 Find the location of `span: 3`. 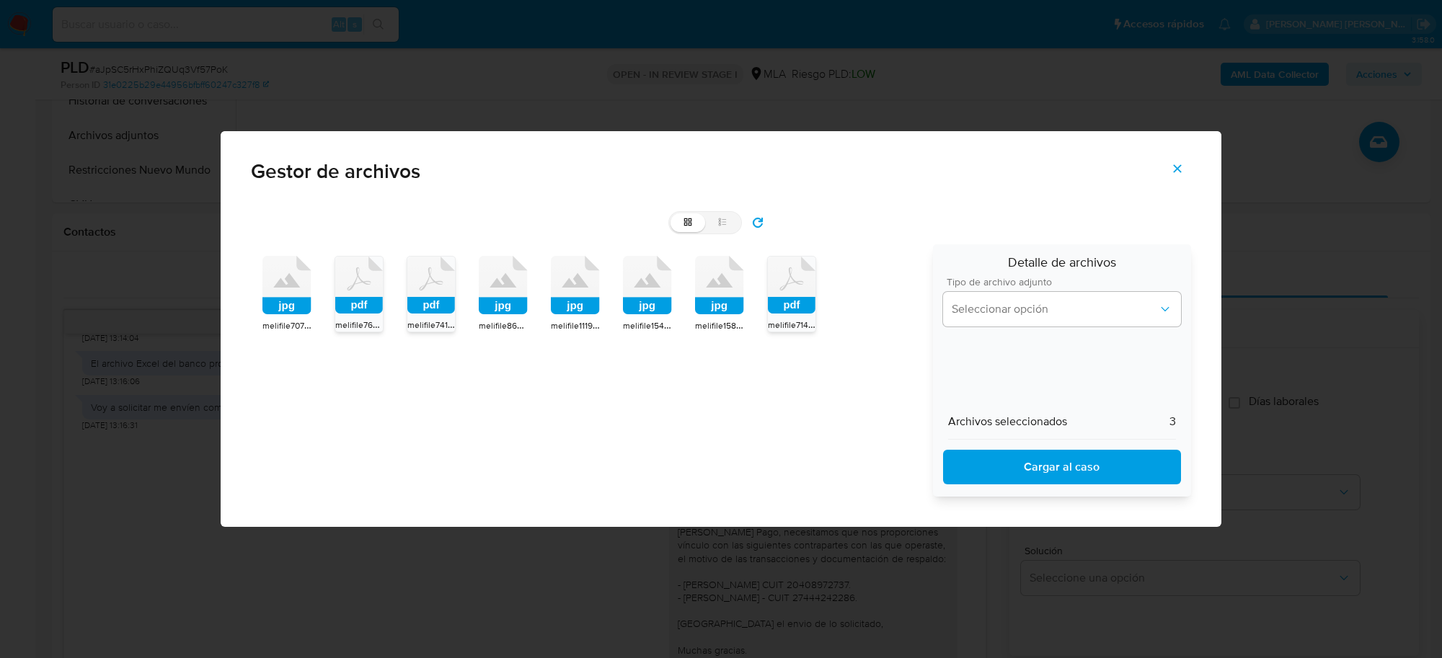

span: 3 is located at coordinates (1173, 422).